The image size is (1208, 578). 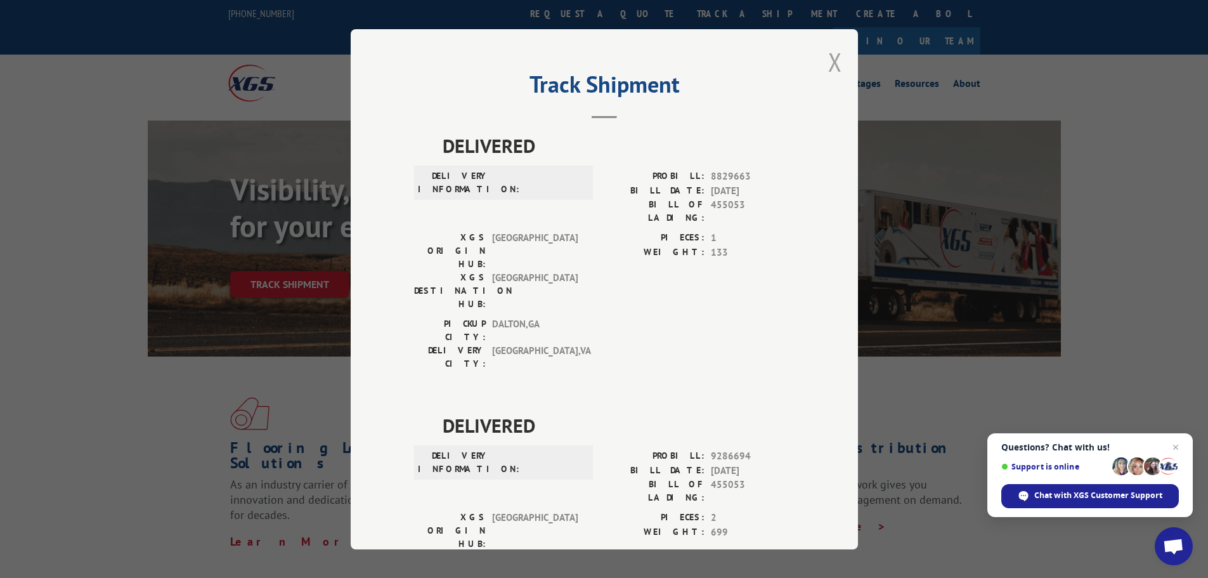 I want to click on span: 2, so click(x=753, y=517).